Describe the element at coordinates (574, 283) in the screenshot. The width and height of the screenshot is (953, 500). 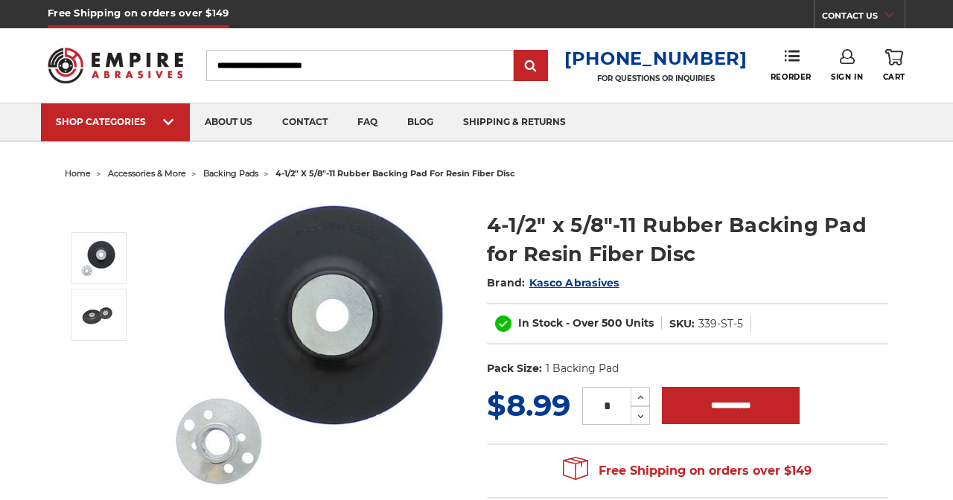
I see `span: Kasco Abrasives` at that location.